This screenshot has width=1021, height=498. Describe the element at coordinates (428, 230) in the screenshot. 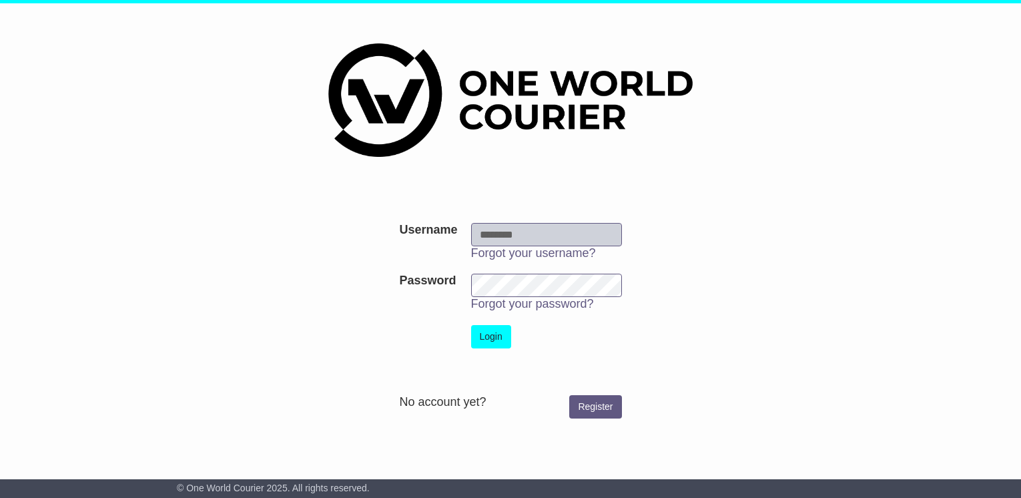

I see `label: Username` at that location.